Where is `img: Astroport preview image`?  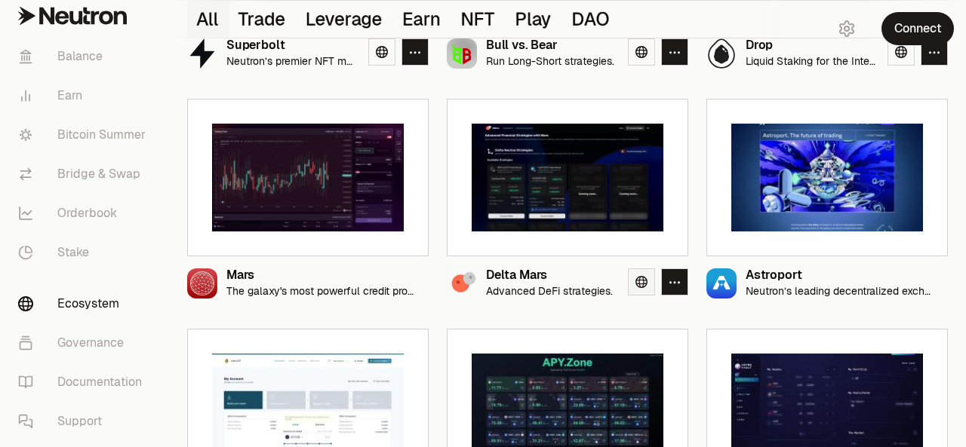
img: Astroport preview image is located at coordinates (827, 177).